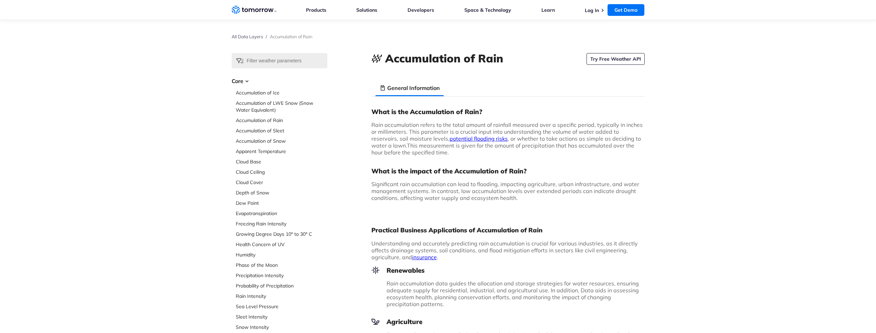 The width and height of the screenshot is (876, 333). Describe the element at coordinates (508, 270) in the screenshot. I see `h3: Renewables` at that location.